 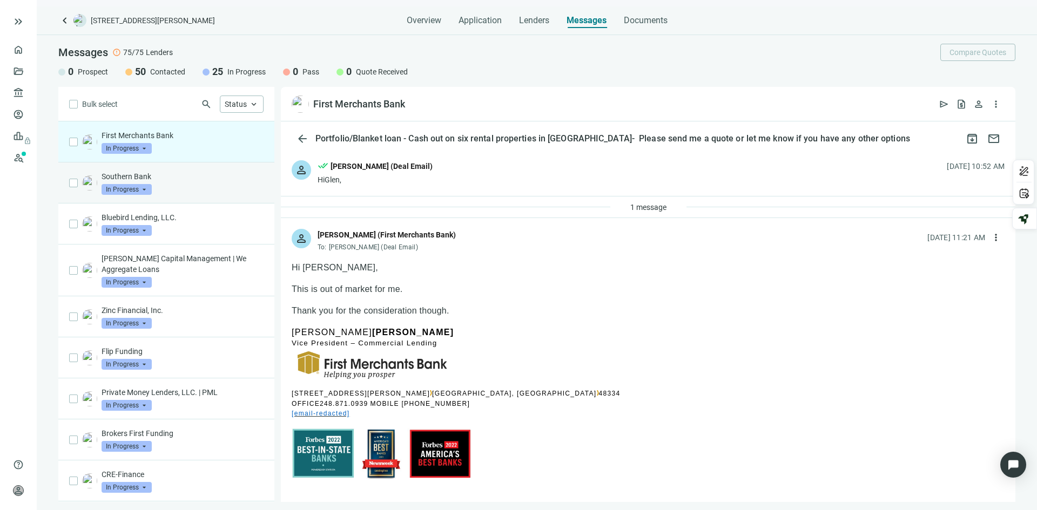 I want to click on img: c3510e10-e30c-4f20-84b3-b55eff1bb01b, so click(x=90, y=399).